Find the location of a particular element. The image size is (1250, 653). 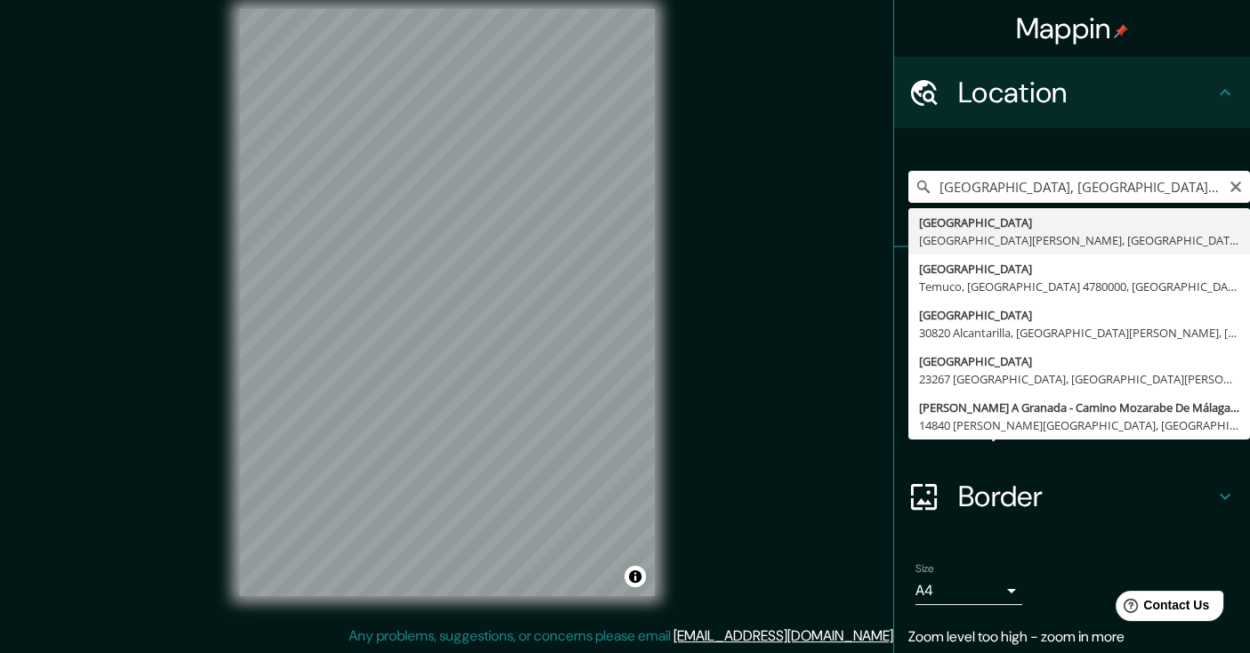

div: Pins is located at coordinates (1072, 283).